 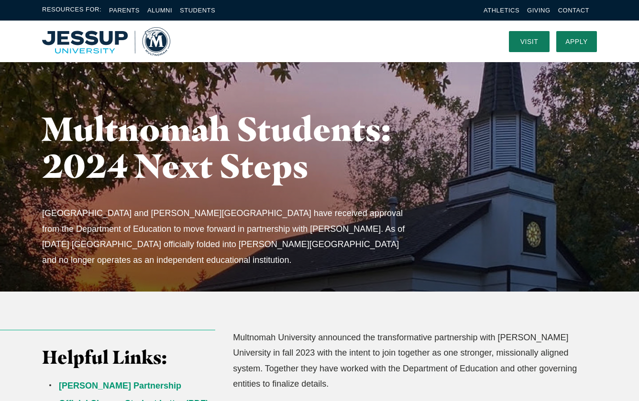 What do you see at coordinates (539, 10) in the screenshot?
I see `a: Giving` at bounding box center [539, 10].